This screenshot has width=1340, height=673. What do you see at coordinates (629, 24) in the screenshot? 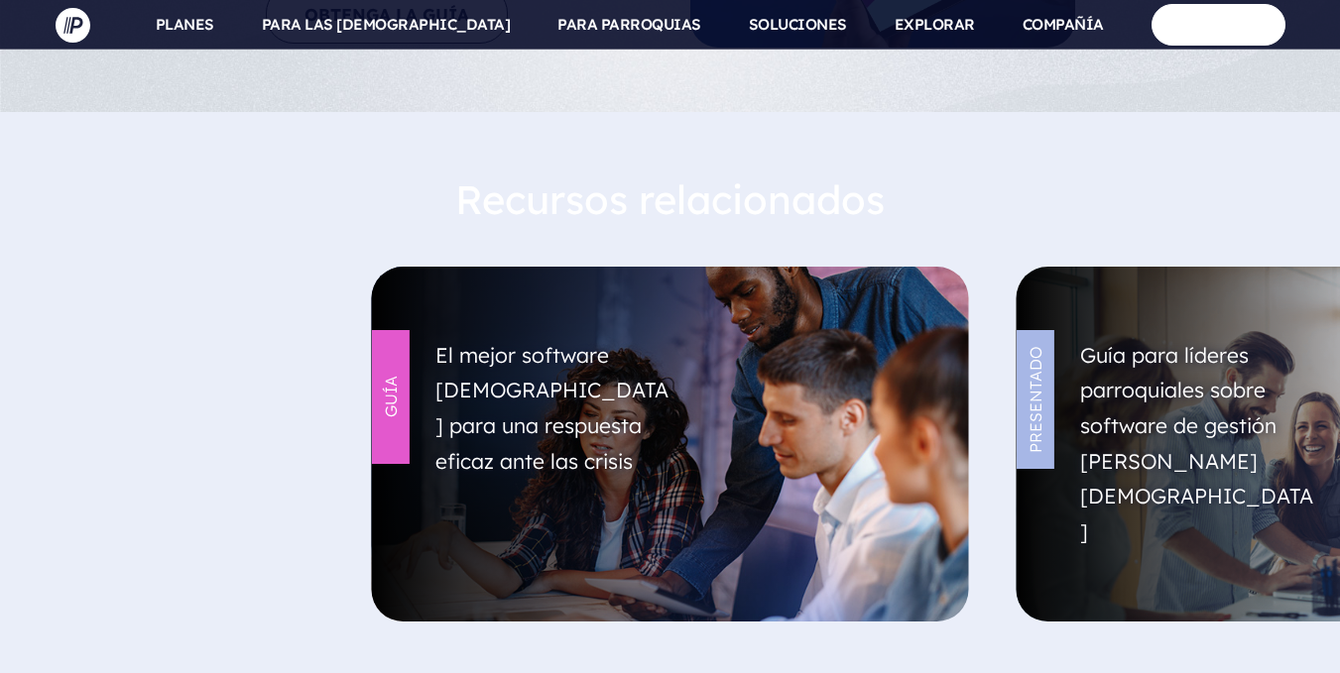
I see `font: PARA PARROQUIAS` at bounding box center [629, 24].